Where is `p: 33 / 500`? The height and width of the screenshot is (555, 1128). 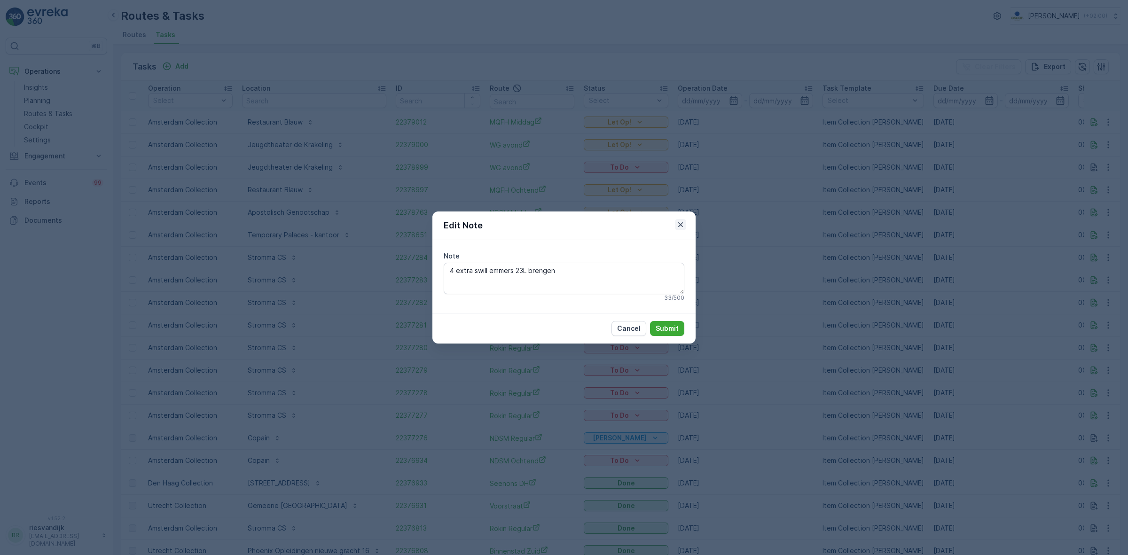 p: 33 / 500 is located at coordinates (674, 298).